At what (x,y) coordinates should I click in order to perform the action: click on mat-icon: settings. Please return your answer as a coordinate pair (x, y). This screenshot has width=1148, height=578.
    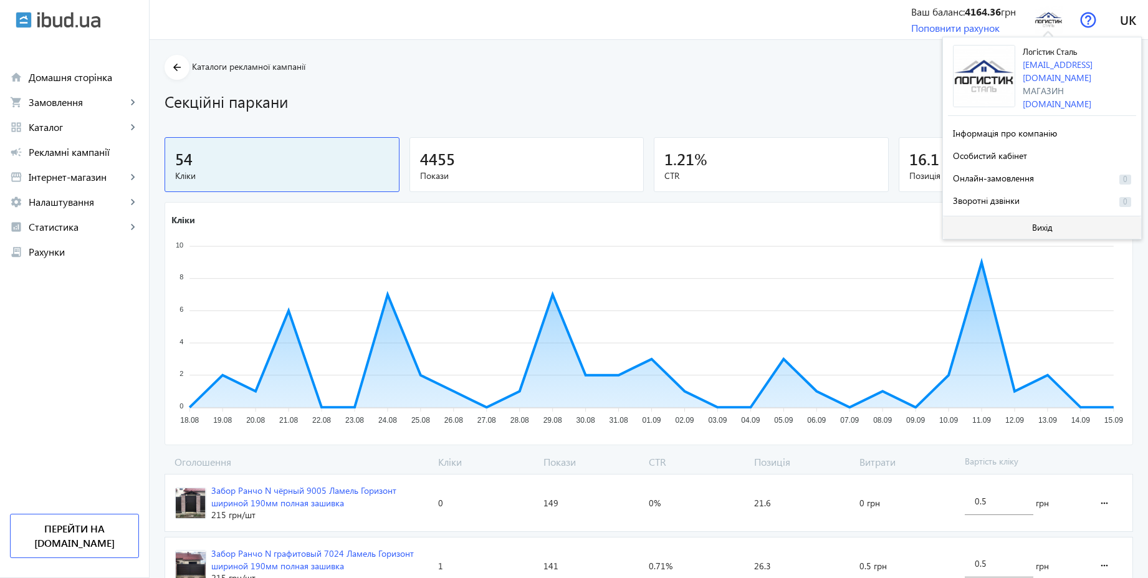
    Looking at the image, I should click on (16, 202).